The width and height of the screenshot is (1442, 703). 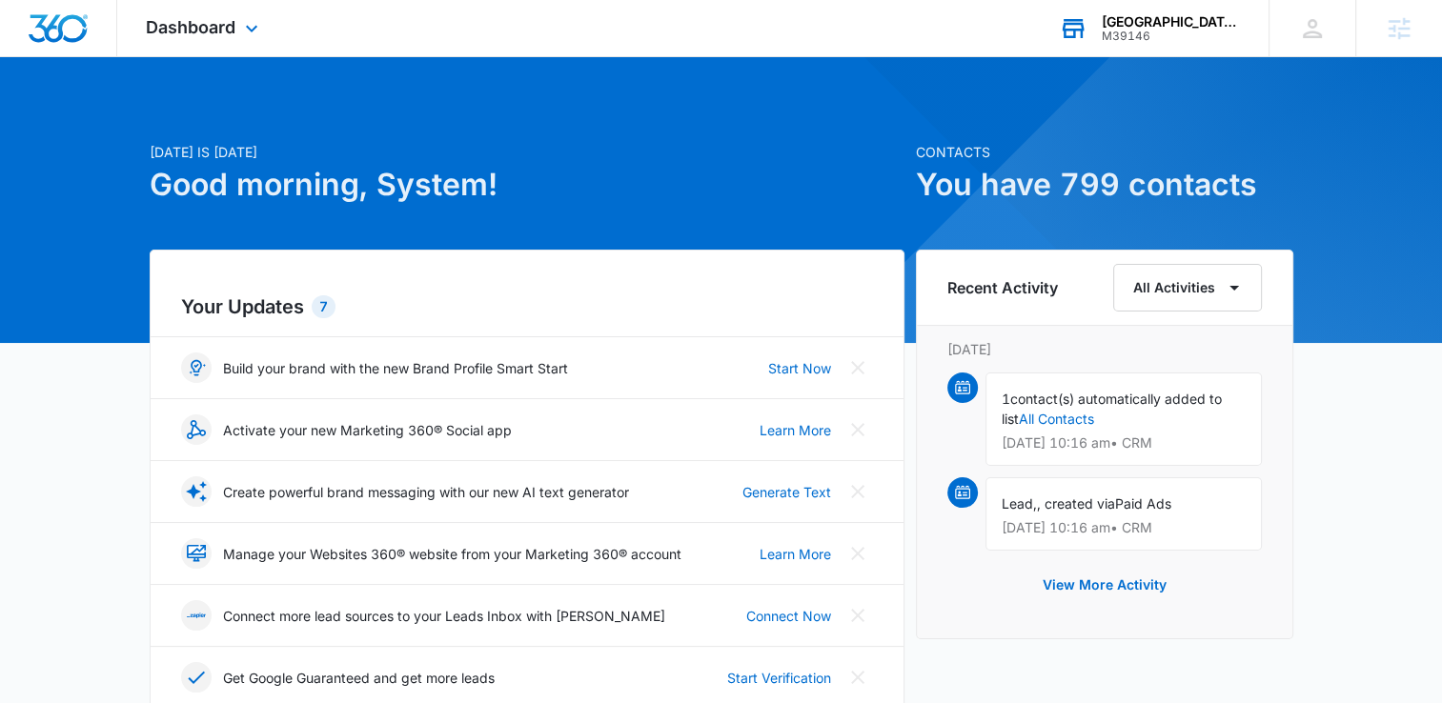 I want to click on span: contact(s) automatically added to list, so click(x=1111, y=409).